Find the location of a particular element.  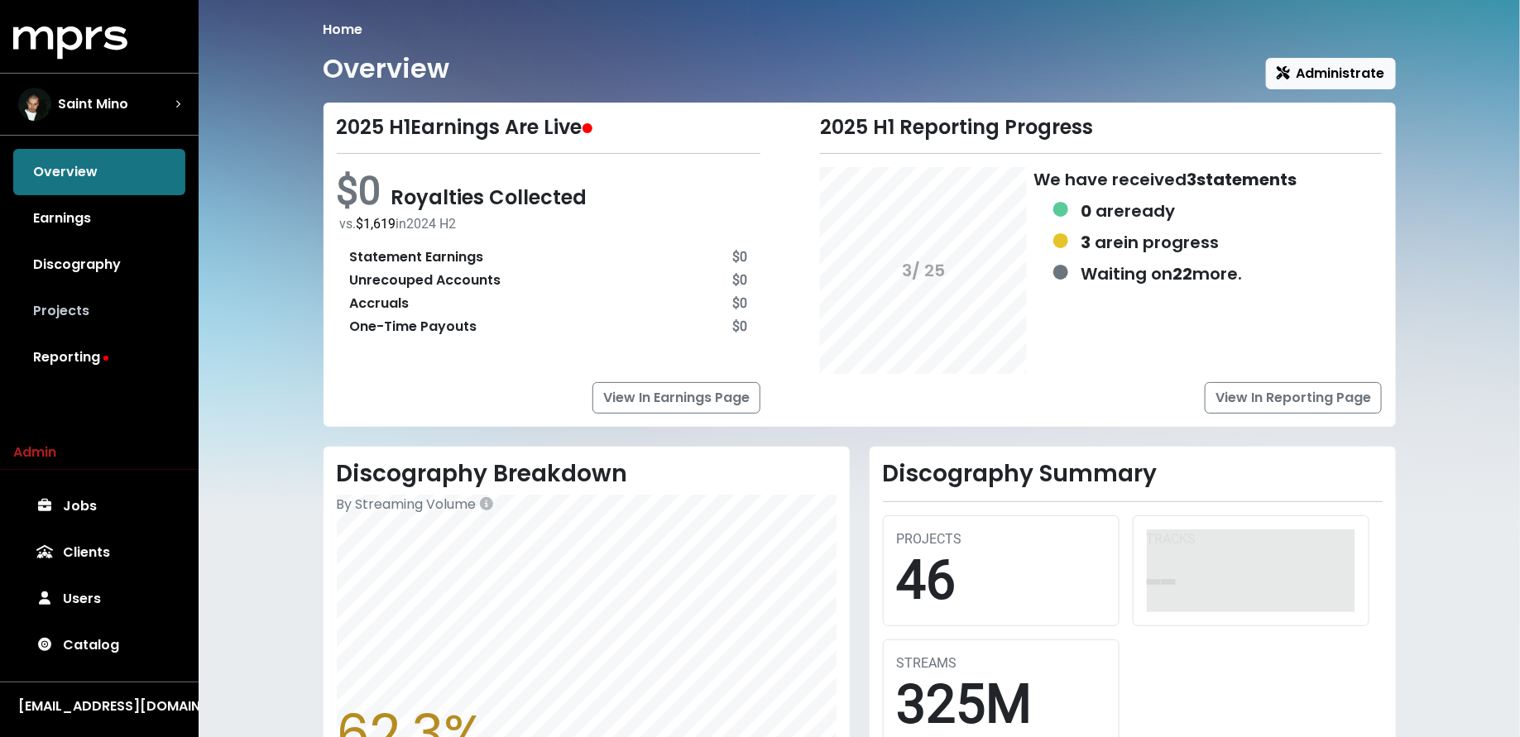

span: Royalties Collected is located at coordinates (489, 197).